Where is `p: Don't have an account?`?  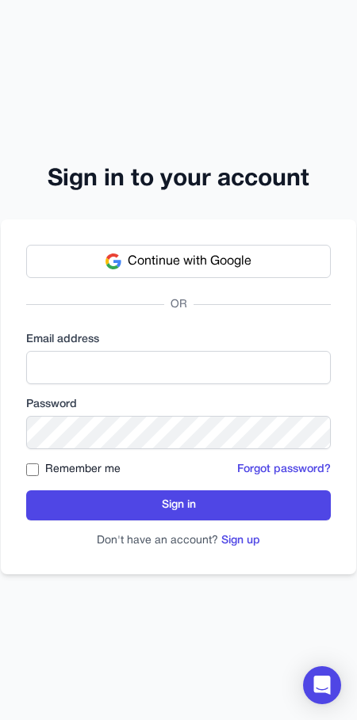 p: Don't have an account? is located at coordinates (178, 541).